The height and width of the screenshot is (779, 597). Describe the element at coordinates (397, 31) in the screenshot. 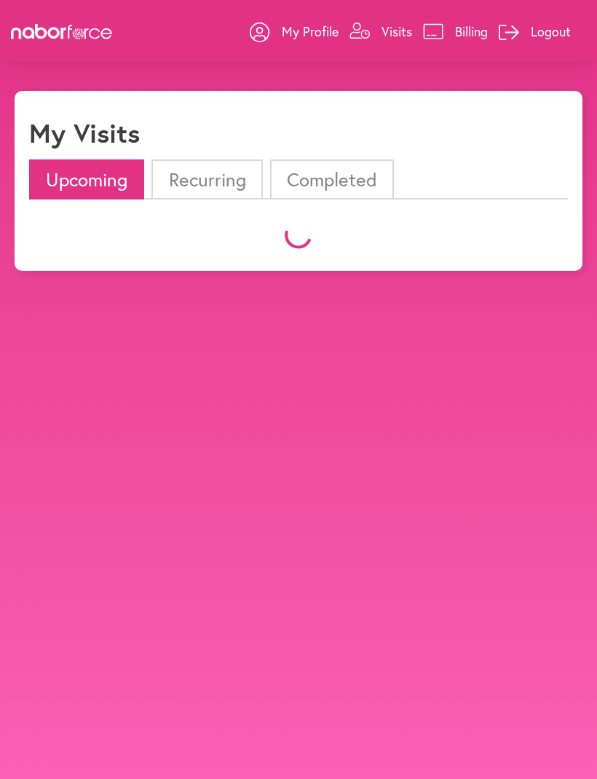

I see `p: Visits` at that location.